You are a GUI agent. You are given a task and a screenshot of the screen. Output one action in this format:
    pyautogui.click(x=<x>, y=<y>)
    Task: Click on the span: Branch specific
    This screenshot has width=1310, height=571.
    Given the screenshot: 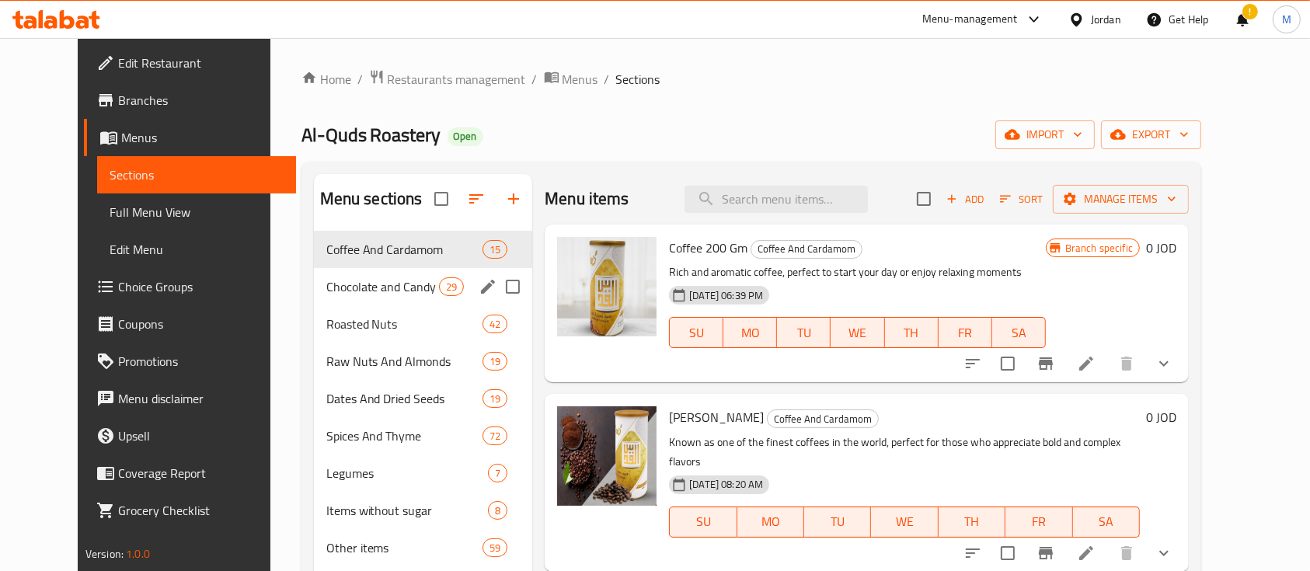 What is the action you would take?
    pyautogui.click(x=1099, y=248)
    